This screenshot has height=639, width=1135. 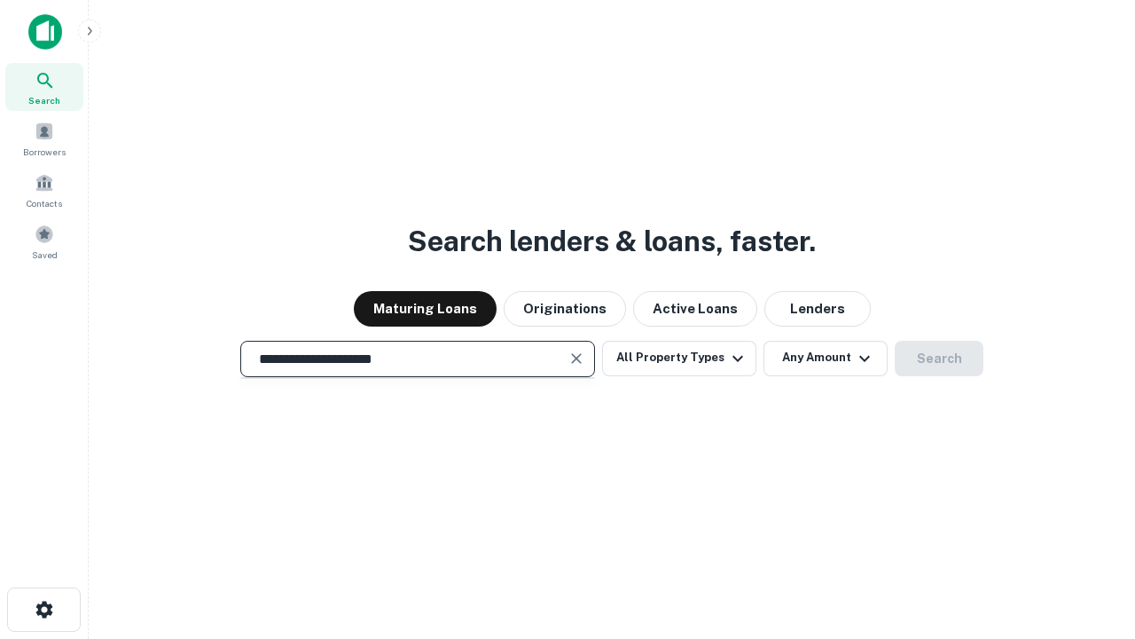 I want to click on span: Contacts, so click(x=44, y=203).